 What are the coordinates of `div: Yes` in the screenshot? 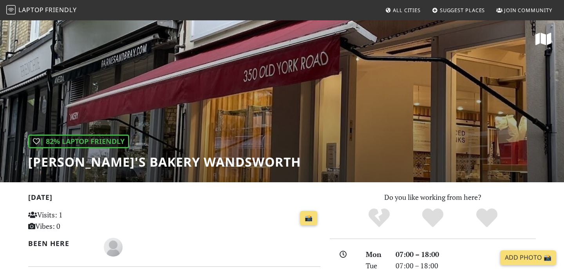 It's located at (433, 218).